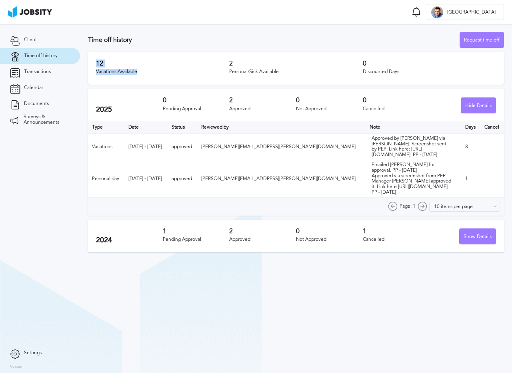 The height and width of the screenshot is (373, 512). Describe the element at coordinates (47, 120) in the screenshot. I see `span: Surveys & Announcements` at that location.